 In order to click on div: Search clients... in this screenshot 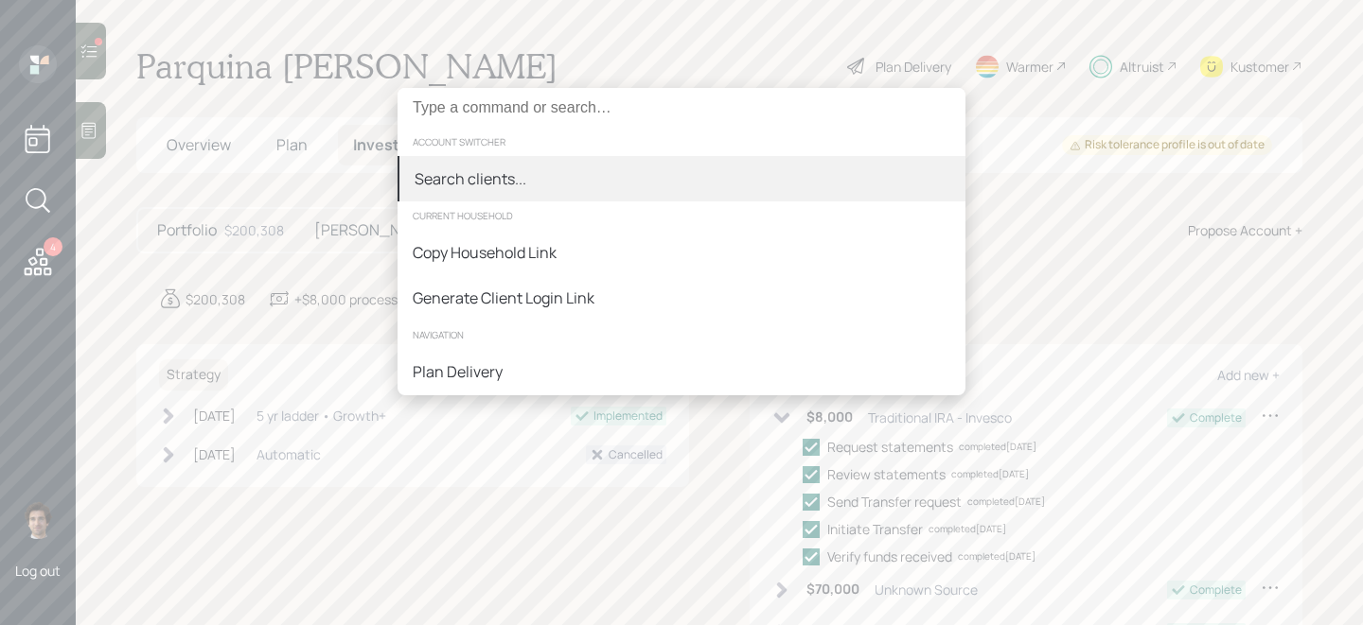, I will do `click(470, 179)`.